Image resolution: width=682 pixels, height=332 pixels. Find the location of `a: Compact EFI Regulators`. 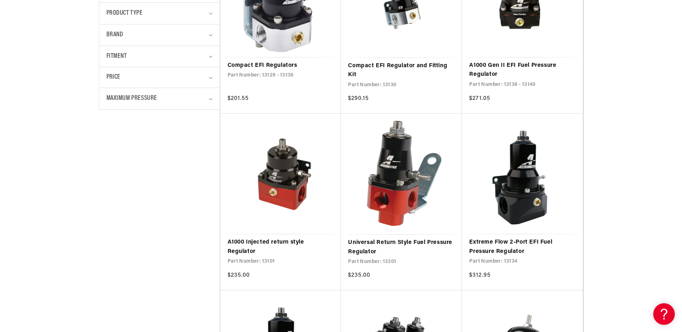

a: Compact EFI Regulators is located at coordinates (281, 66).